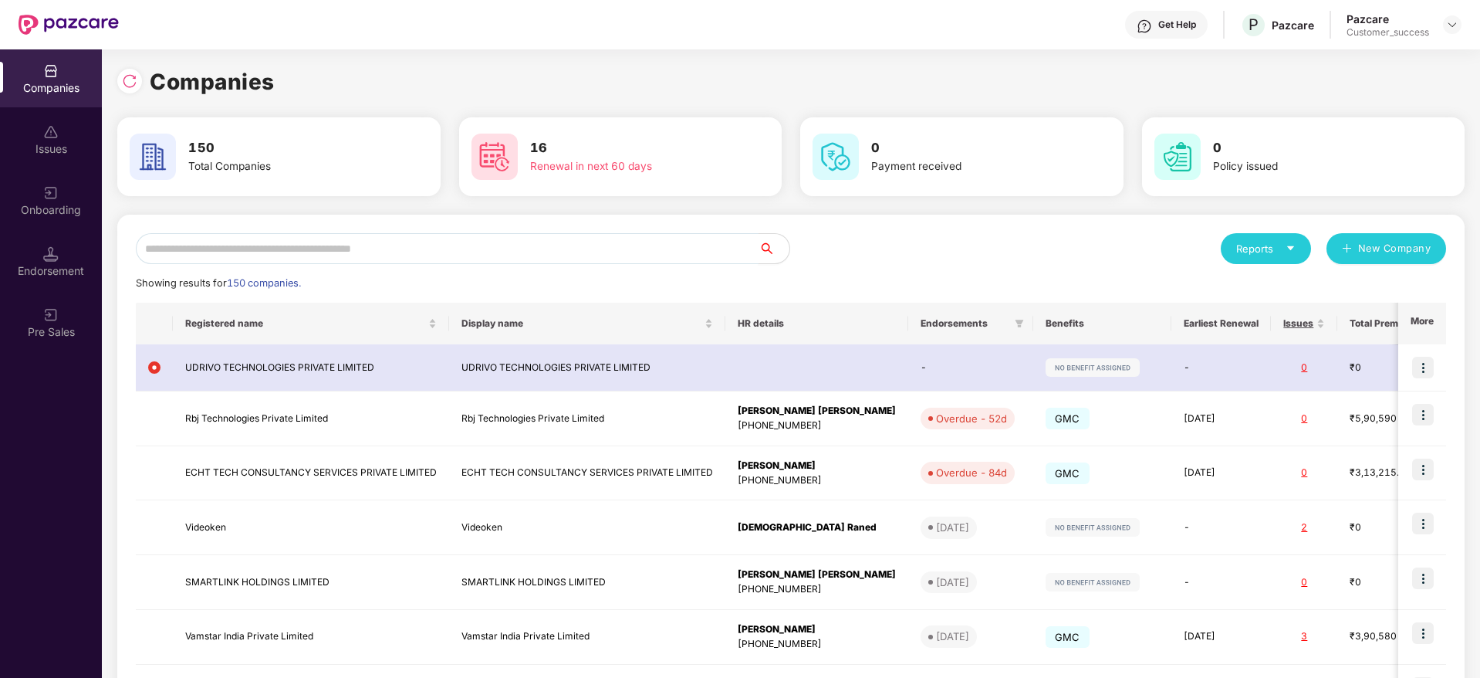 The height and width of the screenshot is (678, 1480). Describe the element at coordinates (1423, 323) in the screenshot. I see `th: More` at that location.